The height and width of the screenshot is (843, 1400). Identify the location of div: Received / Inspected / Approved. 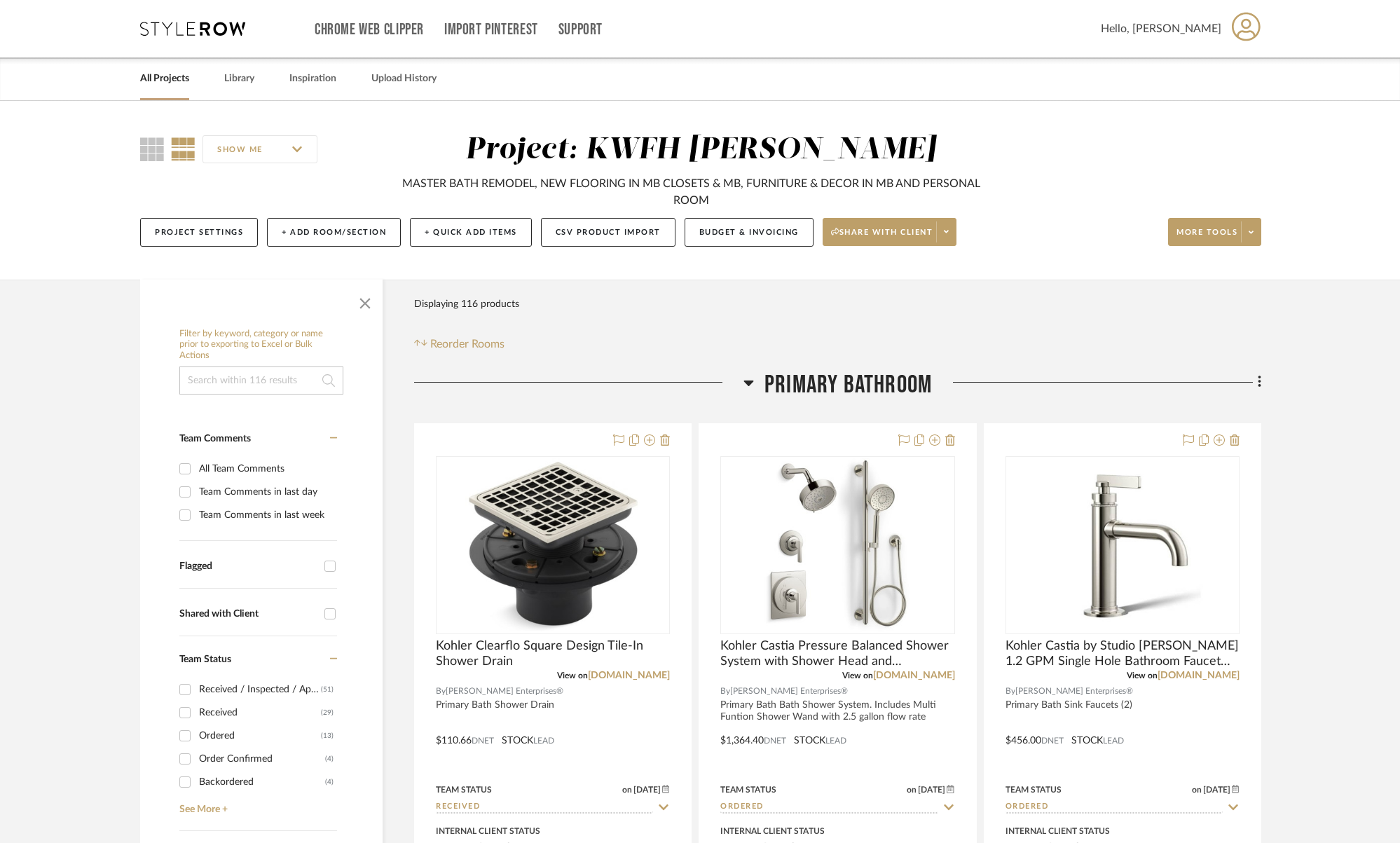
(259, 689).